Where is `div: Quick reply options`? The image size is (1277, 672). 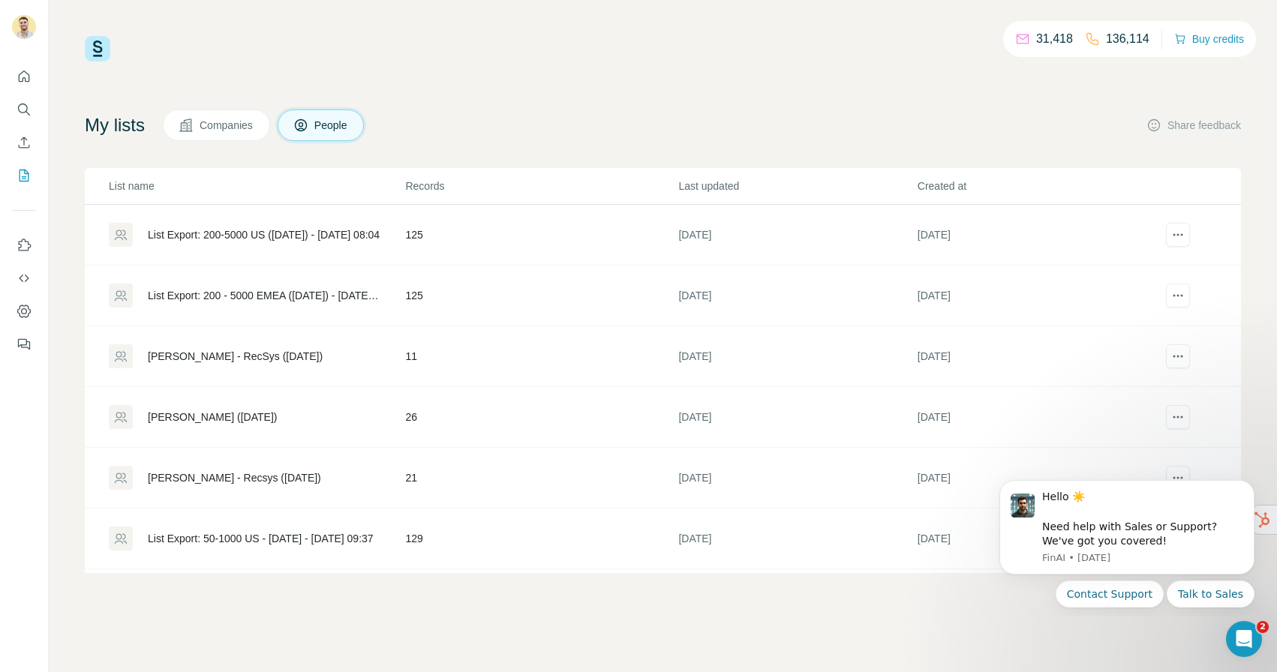
div: Quick reply options is located at coordinates (150, 128).